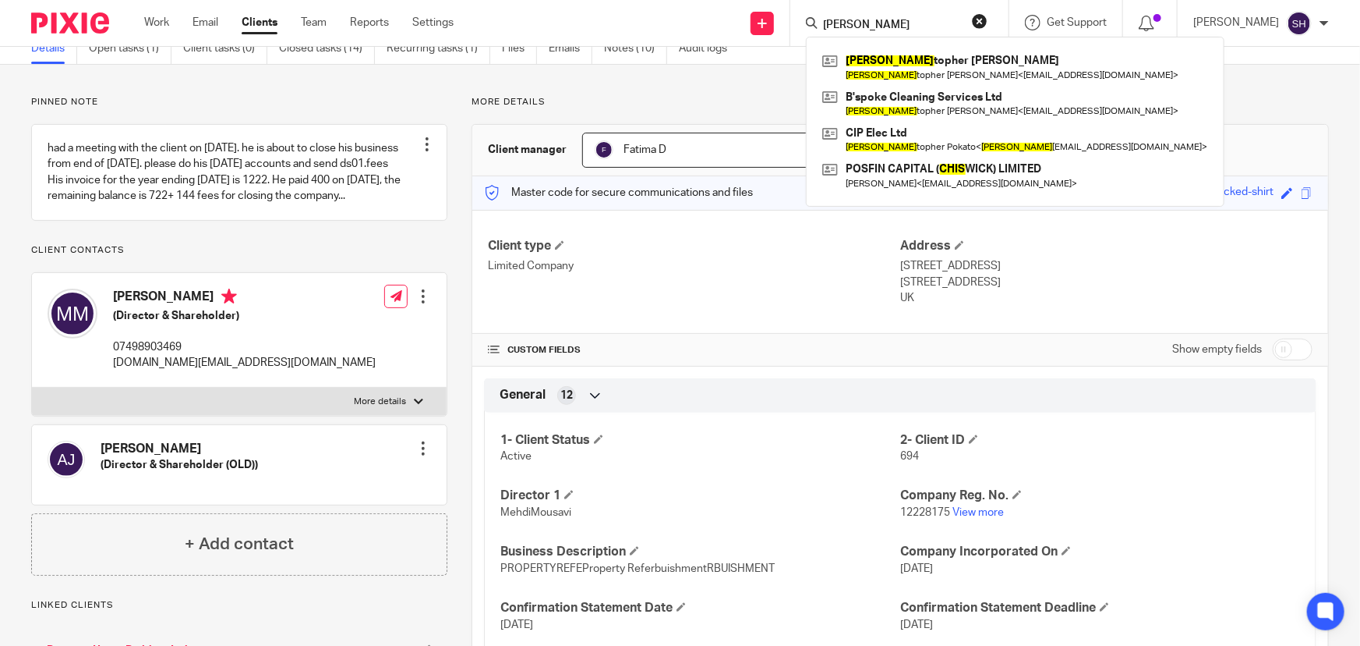  I want to click on span: MehdiMousavi, so click(536, 512).